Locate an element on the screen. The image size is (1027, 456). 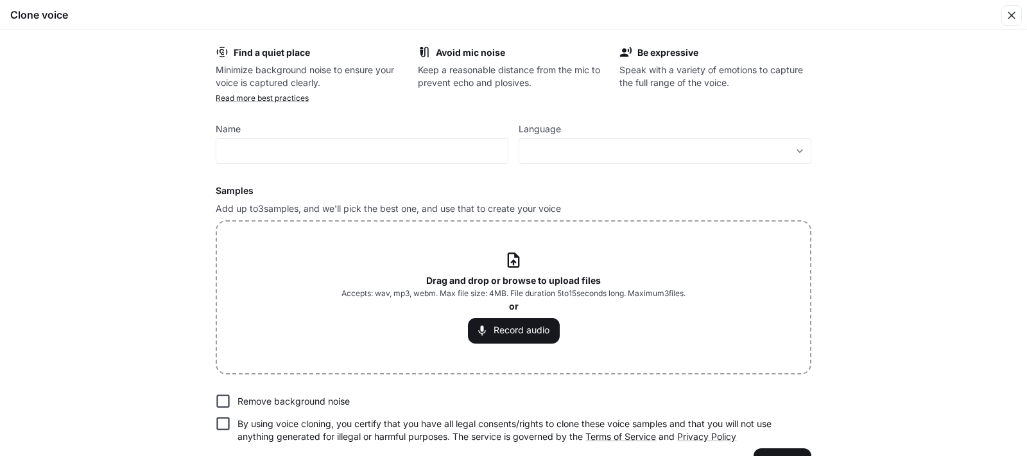
h6: Samples is located at coordinates (513, 191).